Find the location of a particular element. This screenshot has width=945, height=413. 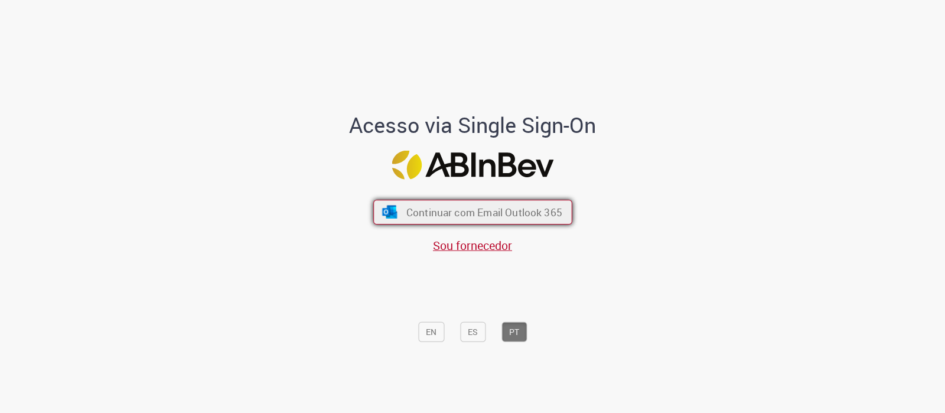

img: Logo ABInBev is located at coordinates (472, 165).